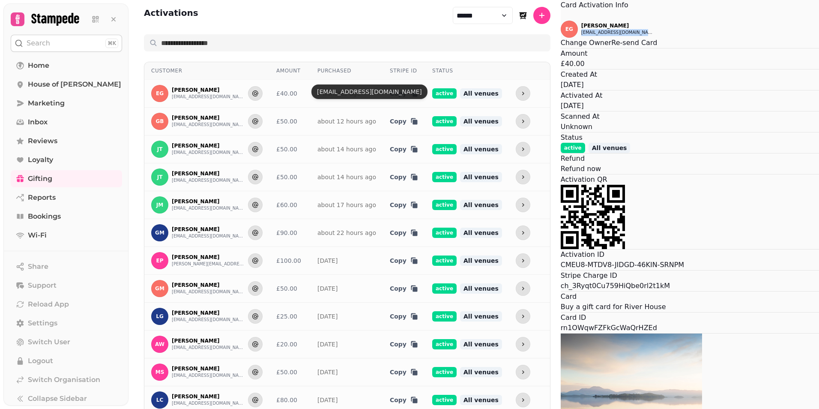 Image resolution: width=819 pixels, height=409 pixels. I want to click on p: Stripe Charge ID, so click(690, 275).